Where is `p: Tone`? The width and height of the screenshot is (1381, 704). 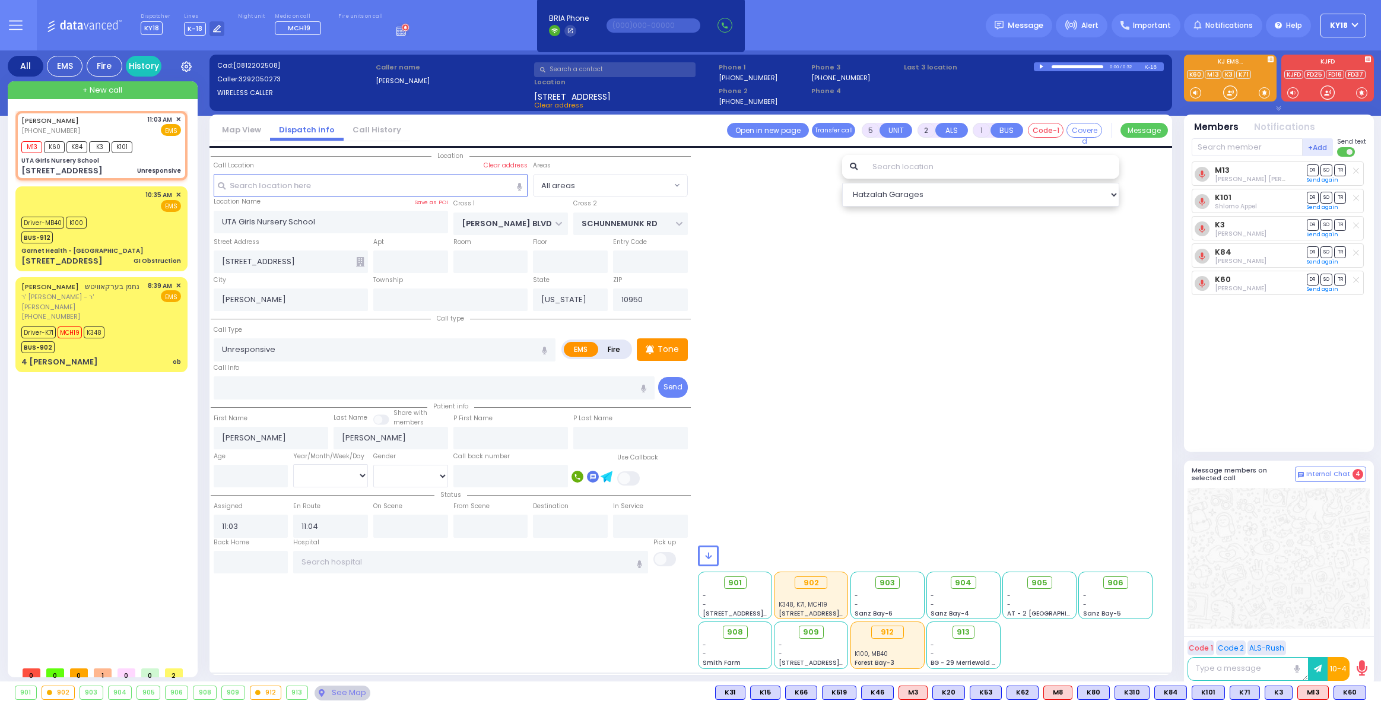
p: Tone is located at coordinates (668, 349).